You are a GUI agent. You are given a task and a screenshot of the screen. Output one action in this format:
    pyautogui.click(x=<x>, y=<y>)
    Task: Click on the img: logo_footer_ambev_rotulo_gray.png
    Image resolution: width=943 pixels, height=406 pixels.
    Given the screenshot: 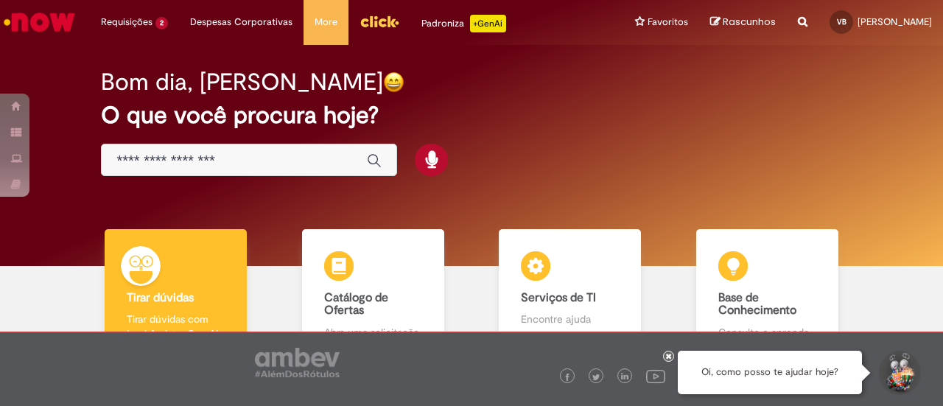 What is the action you would take?
    pyautogui.click(x=297, y=362)
    